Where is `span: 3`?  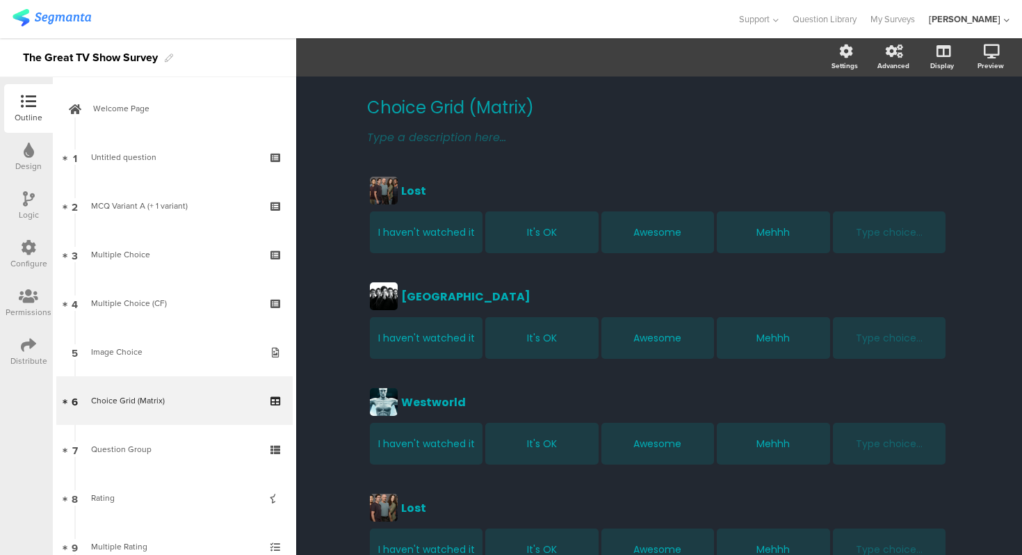
span: 3 is located at coordinates (74, 255).